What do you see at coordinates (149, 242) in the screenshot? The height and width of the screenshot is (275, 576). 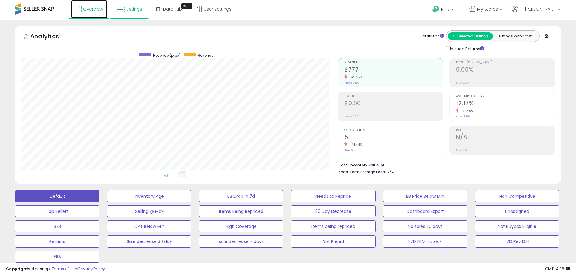 I see `button: Sale decrease 30 day` at bounding box center [149, 242].